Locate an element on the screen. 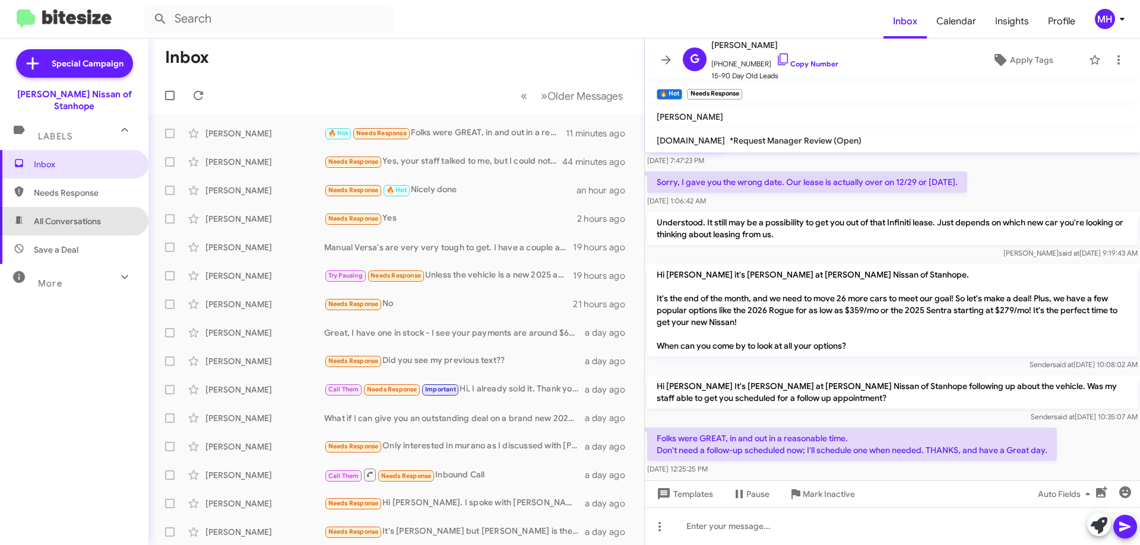  a: Copy Number is located at coordinates (807, 64).